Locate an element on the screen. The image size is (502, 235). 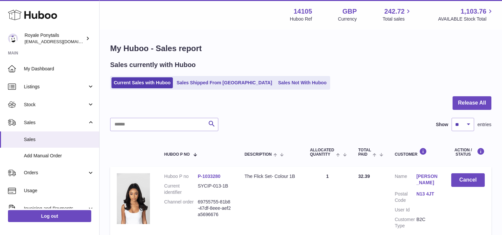
a: N13 4JT is located at coordinates (427, 194).